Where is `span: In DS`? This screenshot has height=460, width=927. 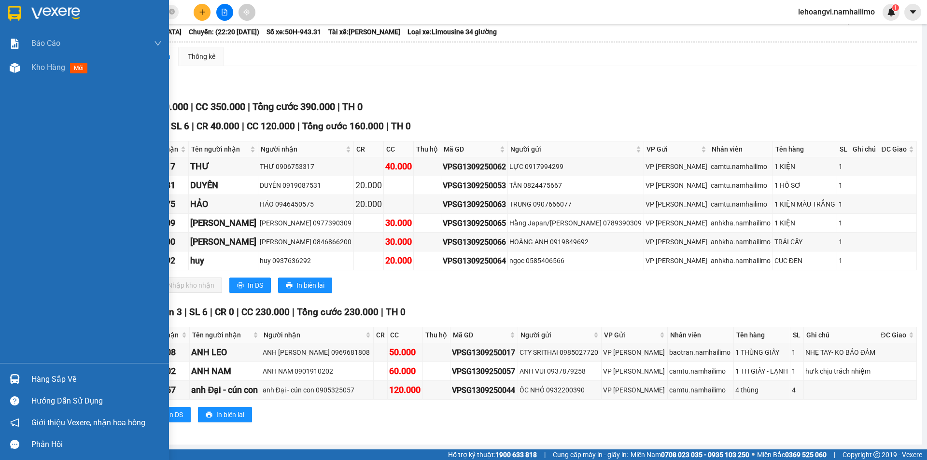
span: In DS is located at coordinates (255, 285).